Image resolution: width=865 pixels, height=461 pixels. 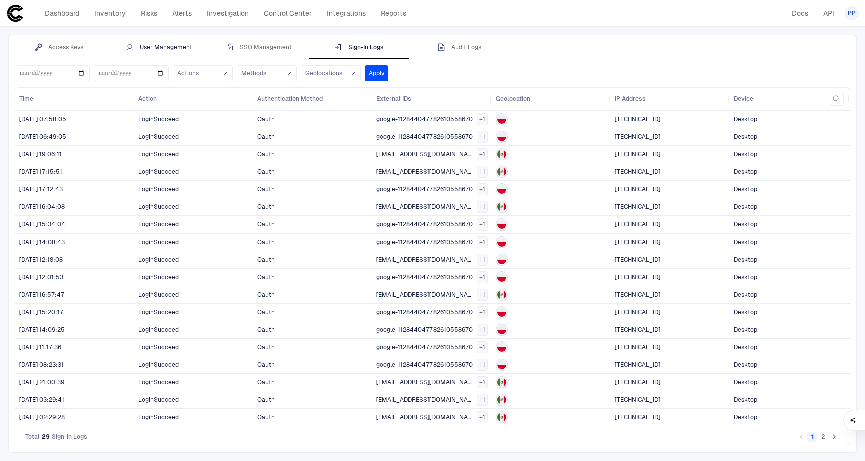 What do you see at coordinates (852, 13) in the screenshot?
I see `span: PP` at bounding box center [852, 13].